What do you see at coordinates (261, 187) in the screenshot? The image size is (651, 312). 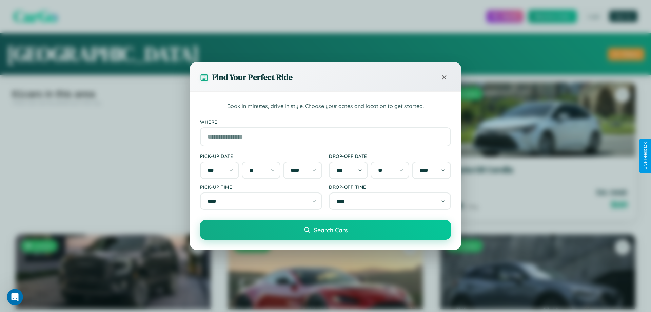 I see `label: Pick-up Time` at bounding box center [261, 187].